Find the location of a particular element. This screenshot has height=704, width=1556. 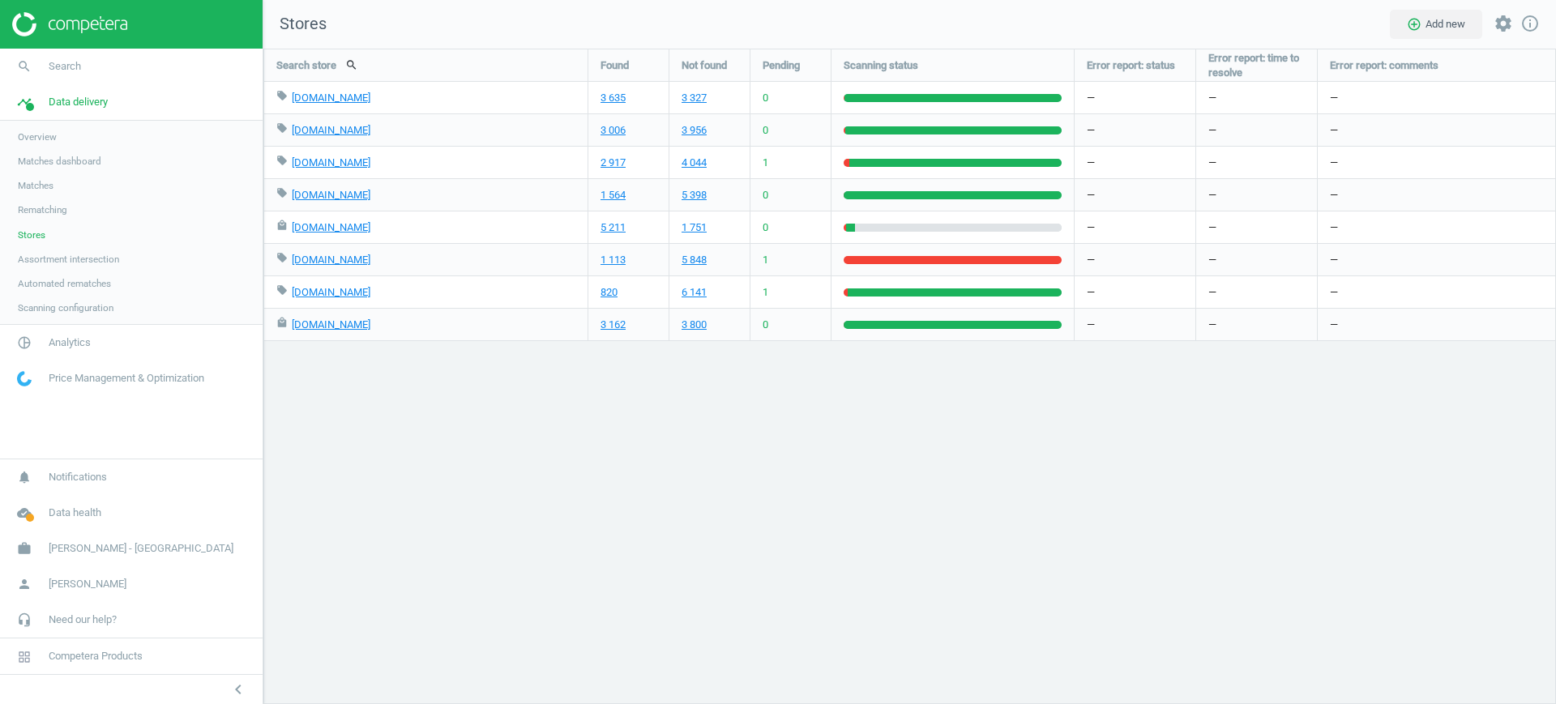

span: Found is located at coordinates (614, 66).